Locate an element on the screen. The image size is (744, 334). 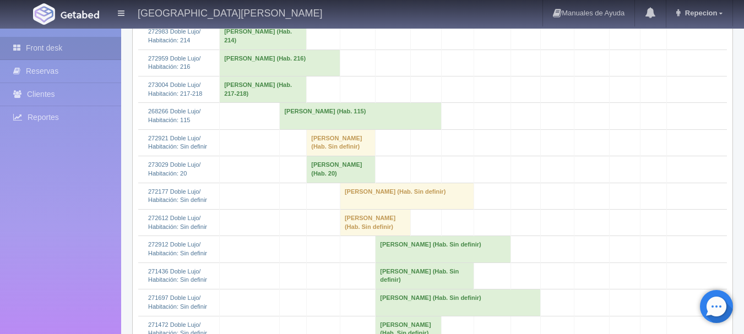
a: 268266 Doble Lujo/Habitación: 115 is located at coordinates (174, 116).